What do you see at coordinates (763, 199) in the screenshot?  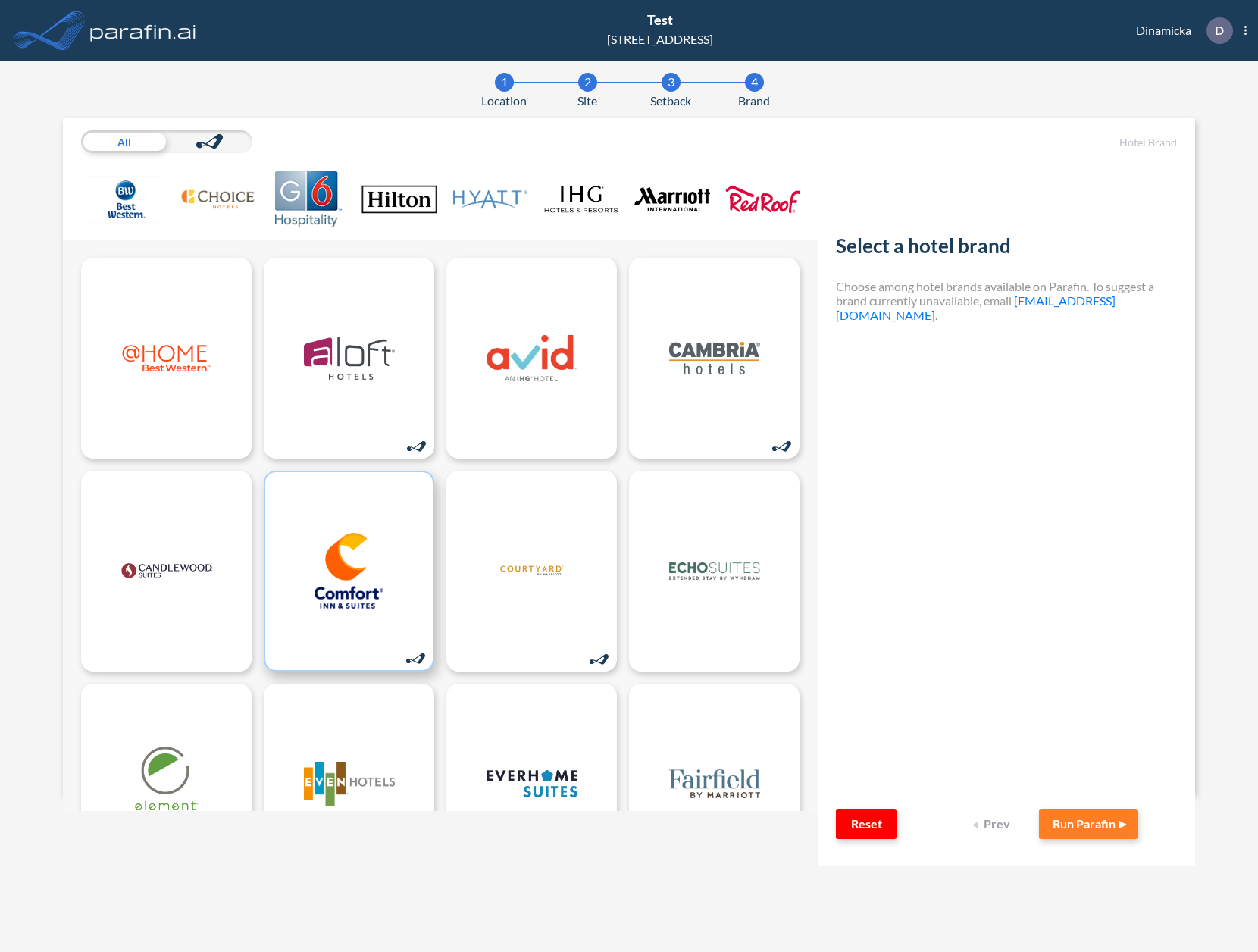 I see `img: Red Roof` at bounding box center [763, 199].